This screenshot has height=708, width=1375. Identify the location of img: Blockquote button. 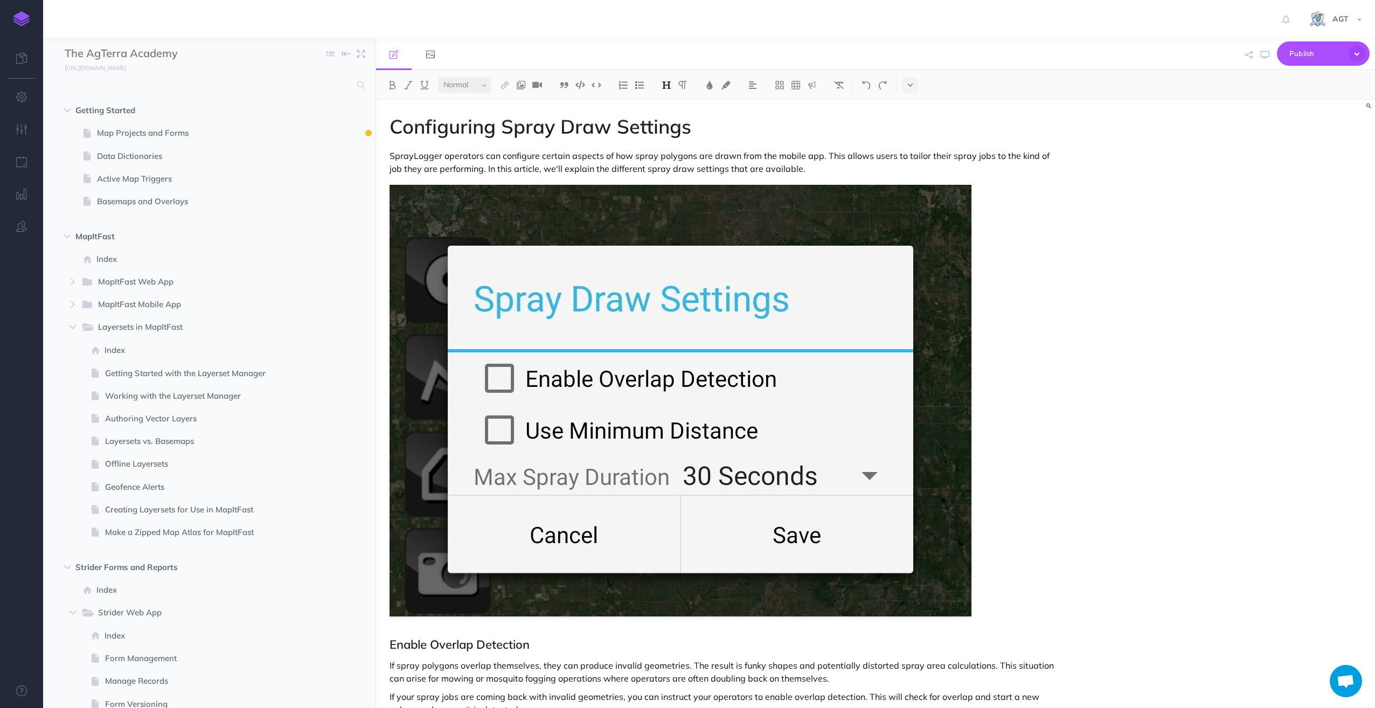
(564, 85).